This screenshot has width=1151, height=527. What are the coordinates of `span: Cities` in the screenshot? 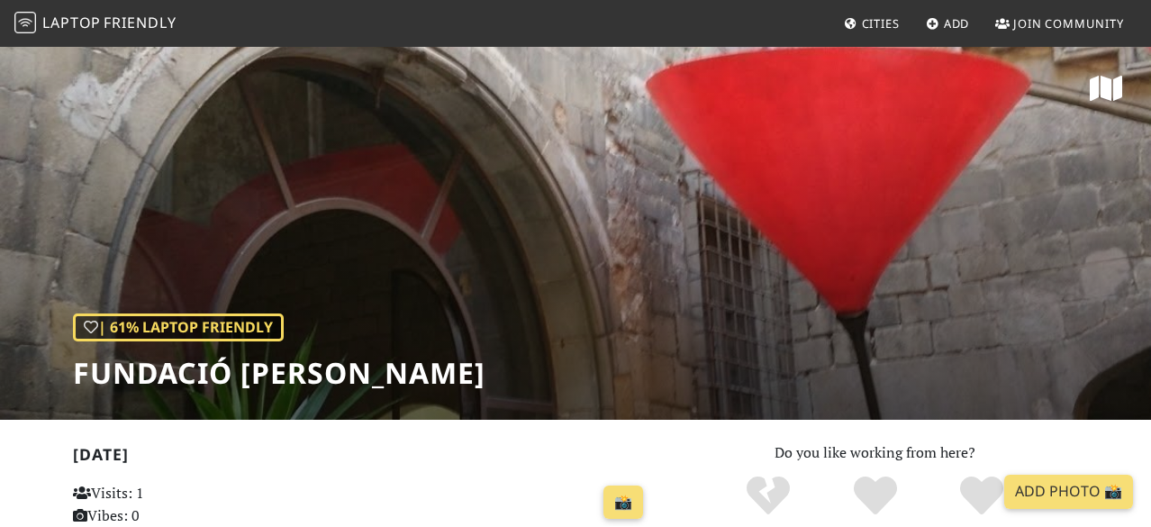 It's located at (880, 23).